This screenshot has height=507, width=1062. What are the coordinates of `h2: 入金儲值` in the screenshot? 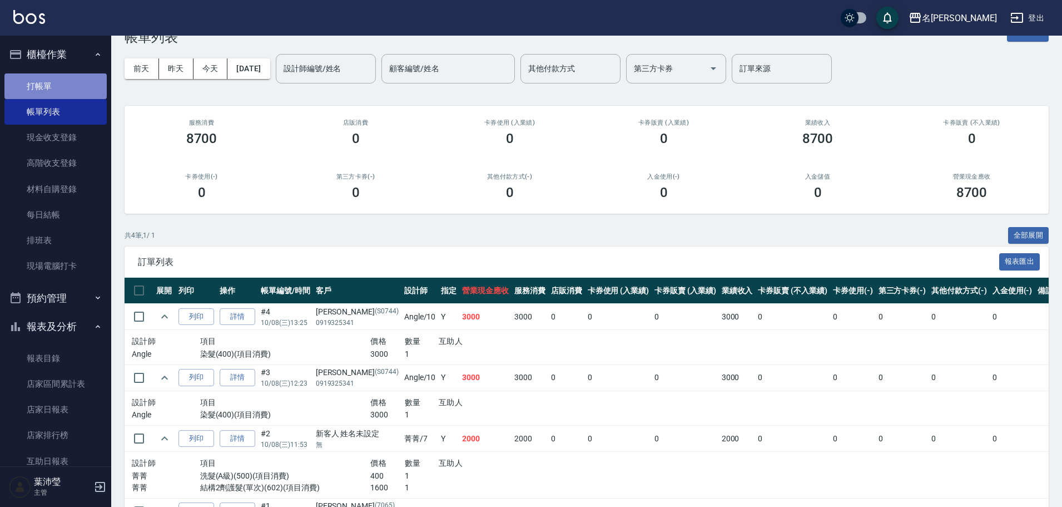 It's located at (817, 176).